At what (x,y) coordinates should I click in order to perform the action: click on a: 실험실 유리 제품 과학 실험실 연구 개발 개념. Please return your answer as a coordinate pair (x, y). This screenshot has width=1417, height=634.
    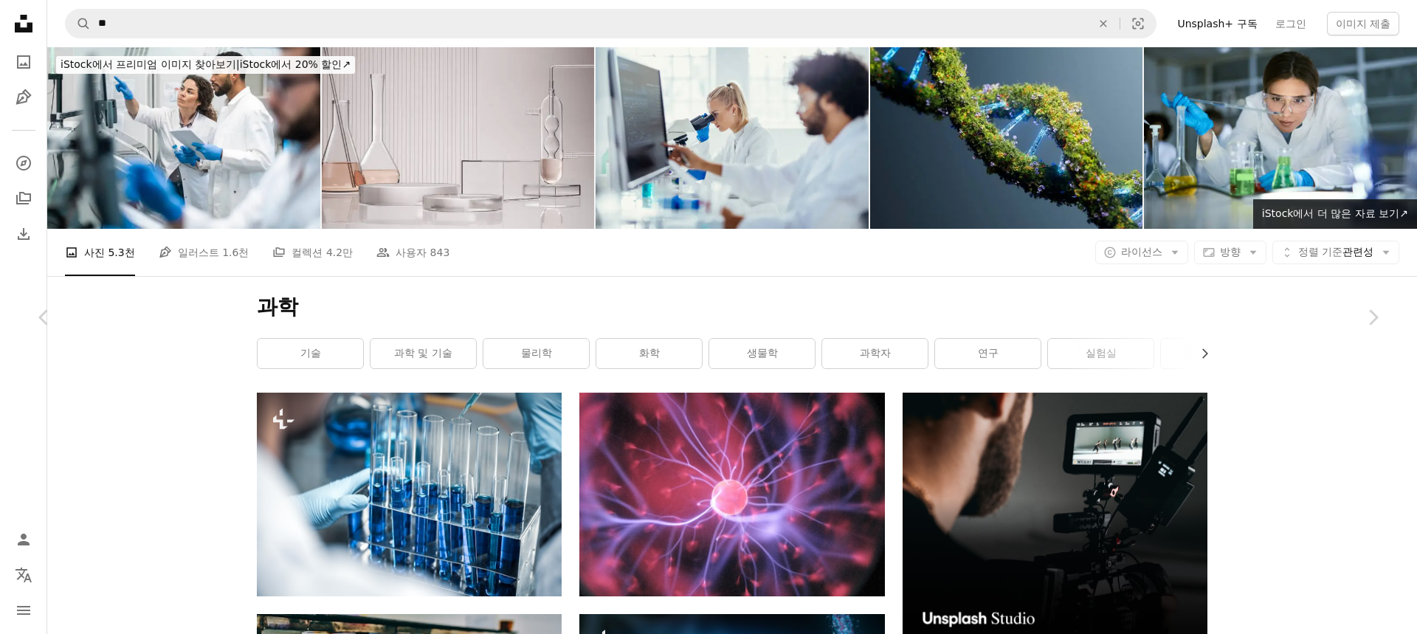
    Looking at the image, I should click on (409, 495).